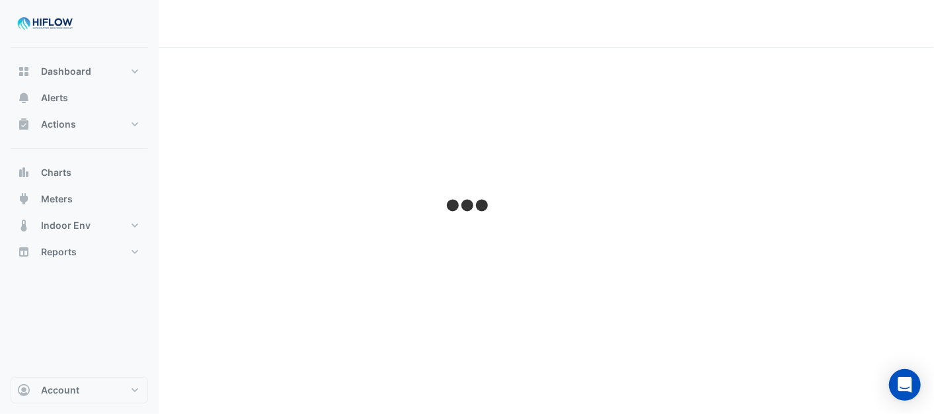 The width and height of the screenshot is (934, 414). What do you see at coordinates (24, 199) in the screenshot?
I see `app-icon: Meters` at bounding box center [24, 199].